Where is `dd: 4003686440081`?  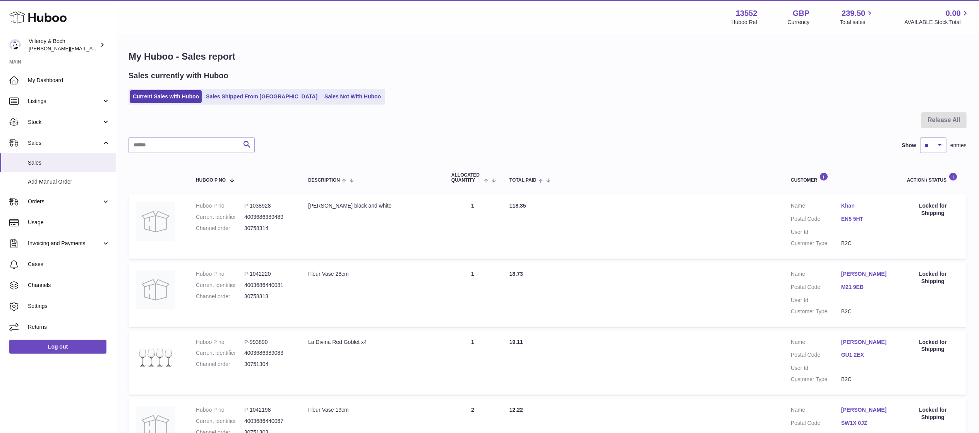 dd: 4003686440081 is located at coordinates (268, 285).